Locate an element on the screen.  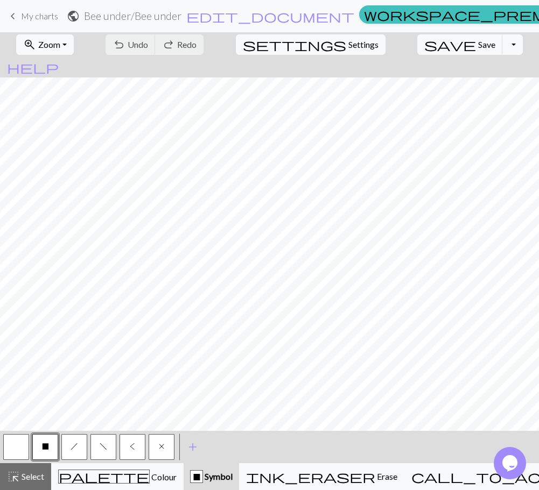
button: X is located at coordinates (45, 447).